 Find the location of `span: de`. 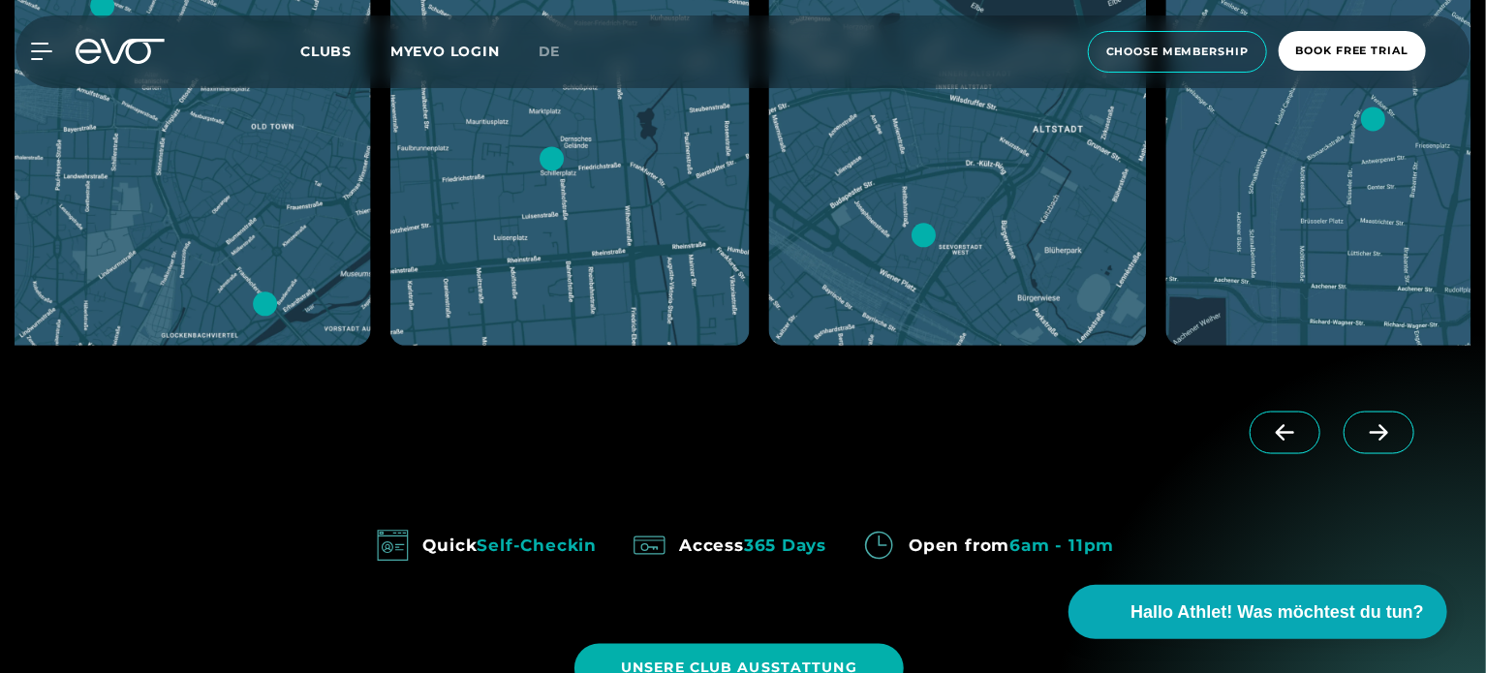

span: de is located at coordinates (549, 51).